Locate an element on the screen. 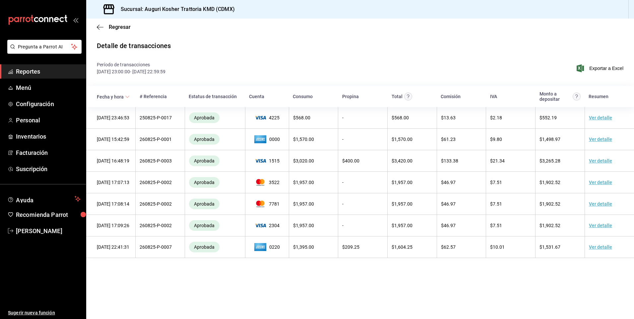  span: $ 1,498.97 is located at coordinates (550, 139).